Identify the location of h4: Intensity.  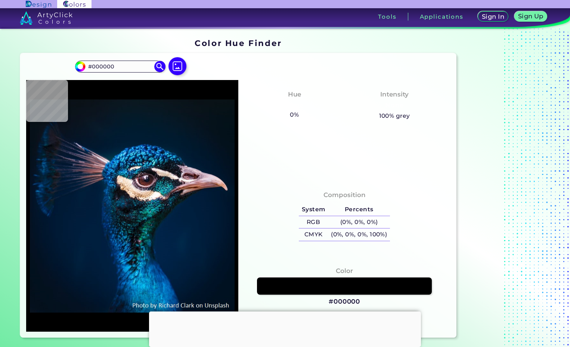
(394, 94).